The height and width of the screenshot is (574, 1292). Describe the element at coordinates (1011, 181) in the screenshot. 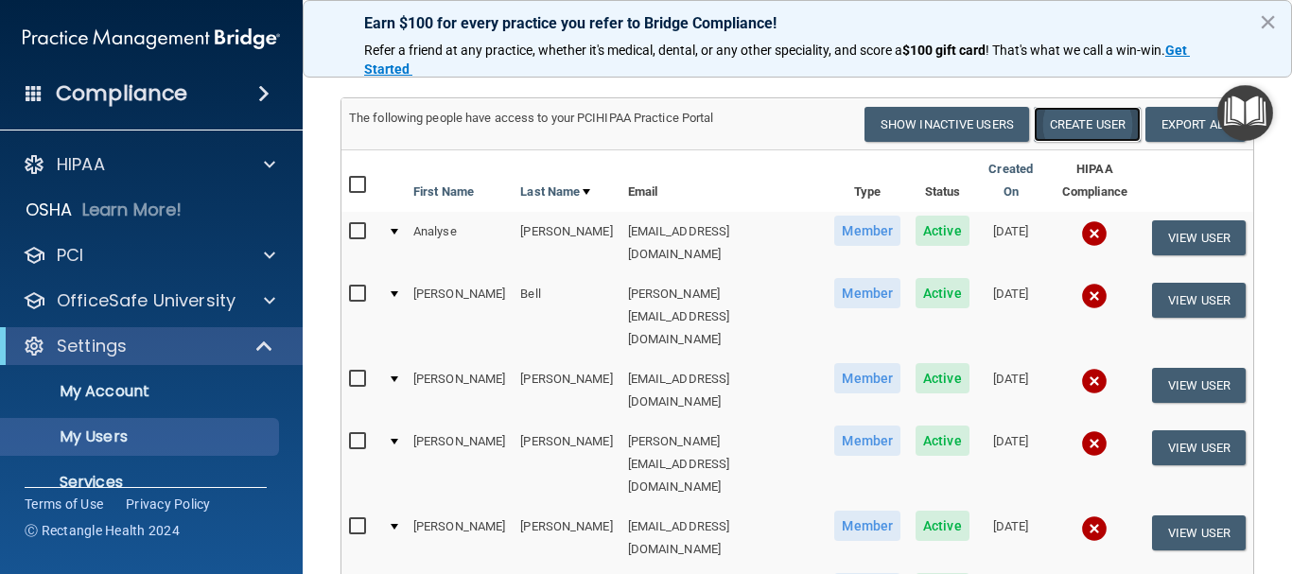

I see `a: Created On` at that location.